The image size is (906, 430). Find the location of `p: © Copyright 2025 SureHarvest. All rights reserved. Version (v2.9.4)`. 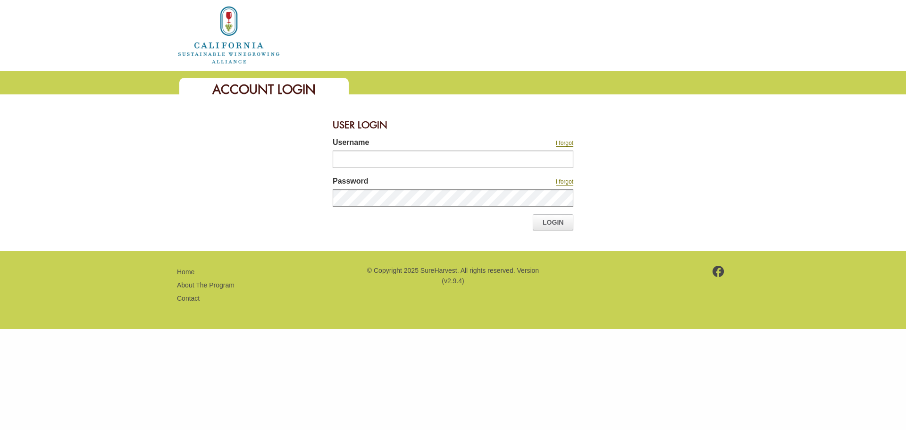

p: © Copyright 2025 SureHarvest. All rights reserved. Version (v2.9.4) is located at coordinates (453, 275).